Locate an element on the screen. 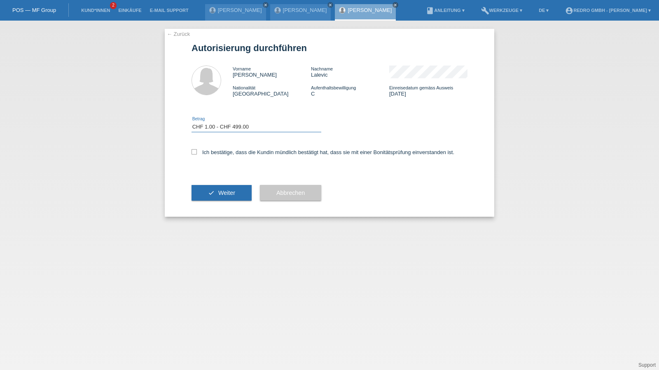 This screenshot has width=659, height=370. span: Aufenthaltsbewilligung is located at coordinates (333, 88).